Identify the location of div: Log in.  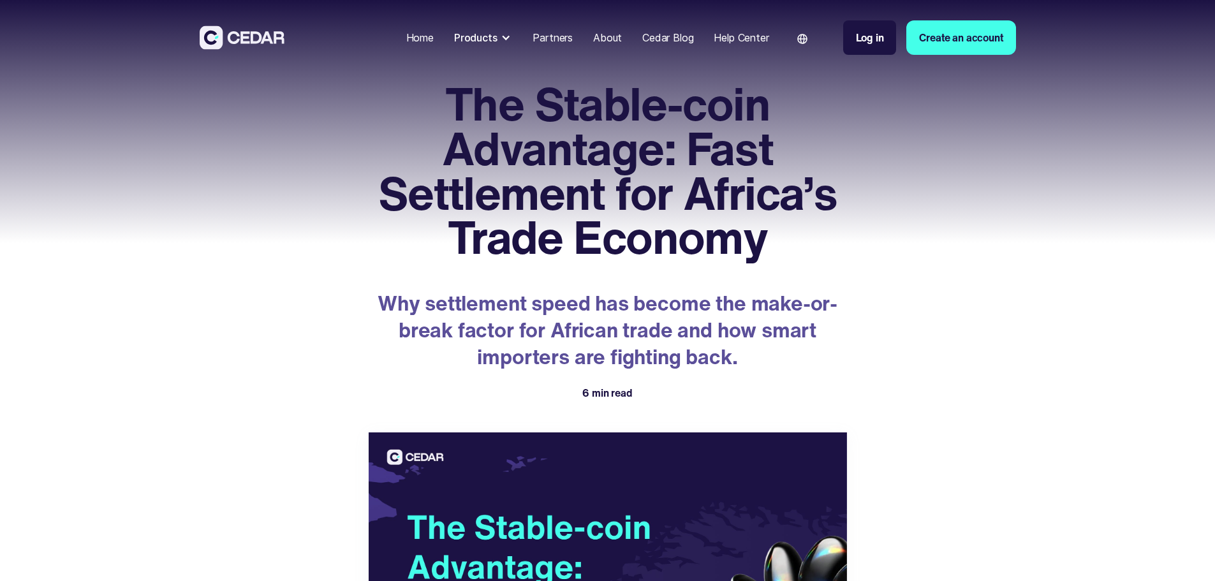
(870, 38).